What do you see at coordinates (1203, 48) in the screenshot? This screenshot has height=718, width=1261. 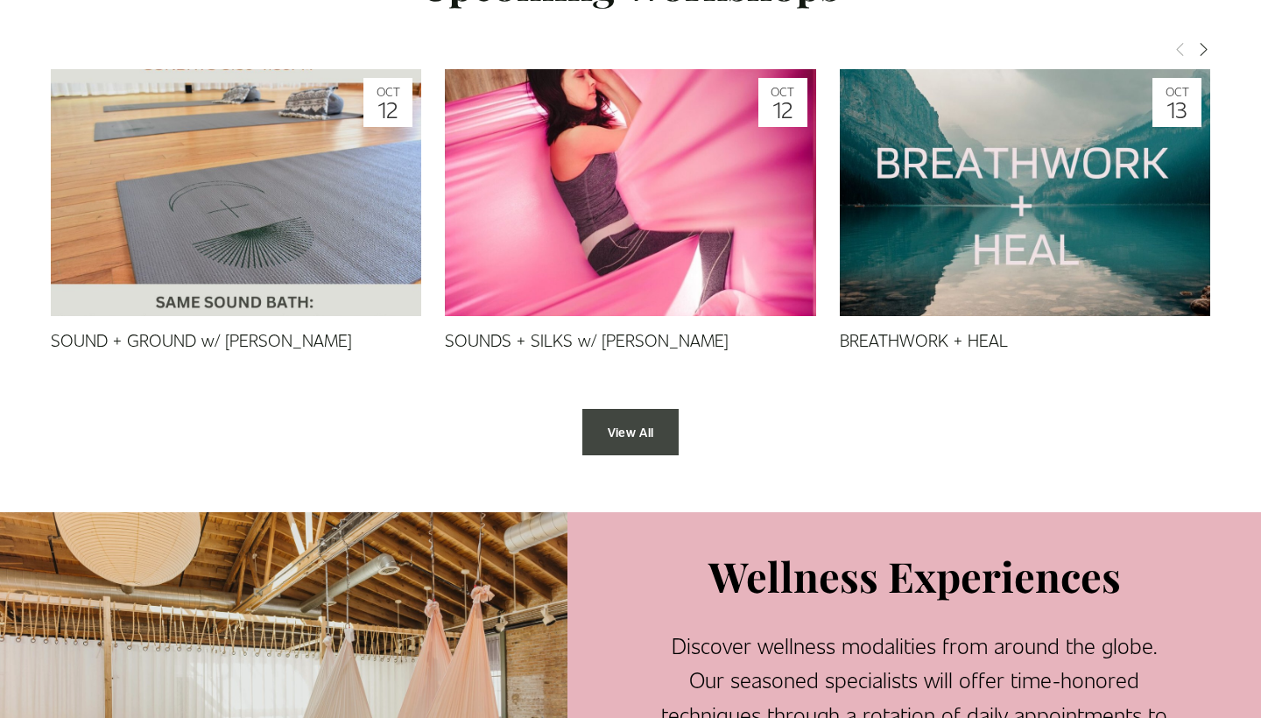 I see `span: Next` at bounding box center [1203, 48].